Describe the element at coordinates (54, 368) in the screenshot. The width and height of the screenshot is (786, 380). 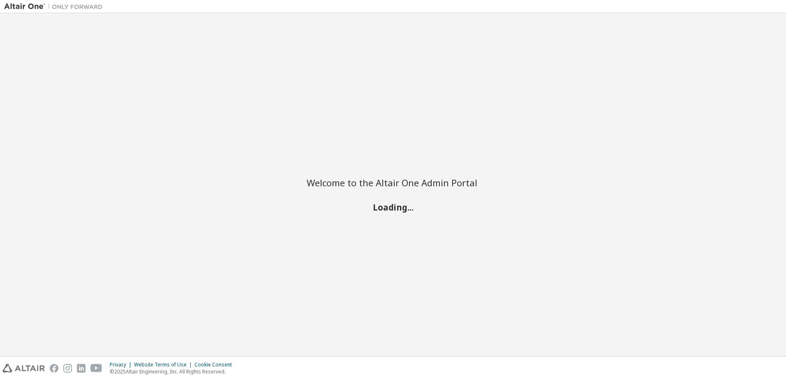
I see `img: facebook.svg` at that location.